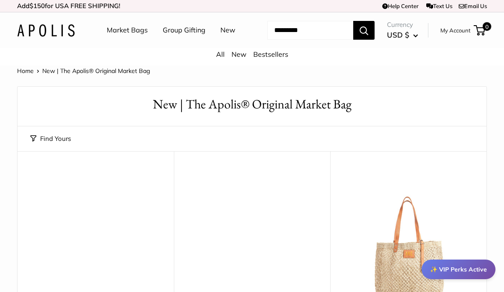 The width and height of the screenshot is (504, 292). Describe the element at coordinates (220, 54) in the screenshot. I see `a: All` at that location.